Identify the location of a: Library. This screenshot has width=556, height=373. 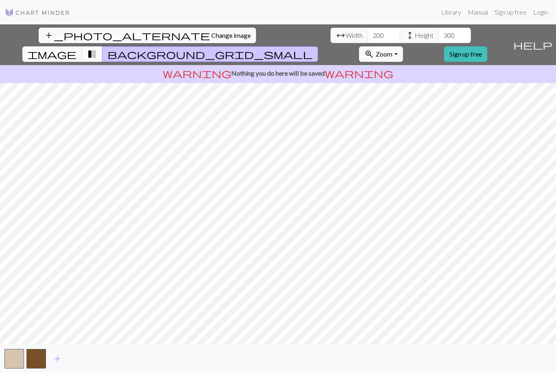
(451, 12).